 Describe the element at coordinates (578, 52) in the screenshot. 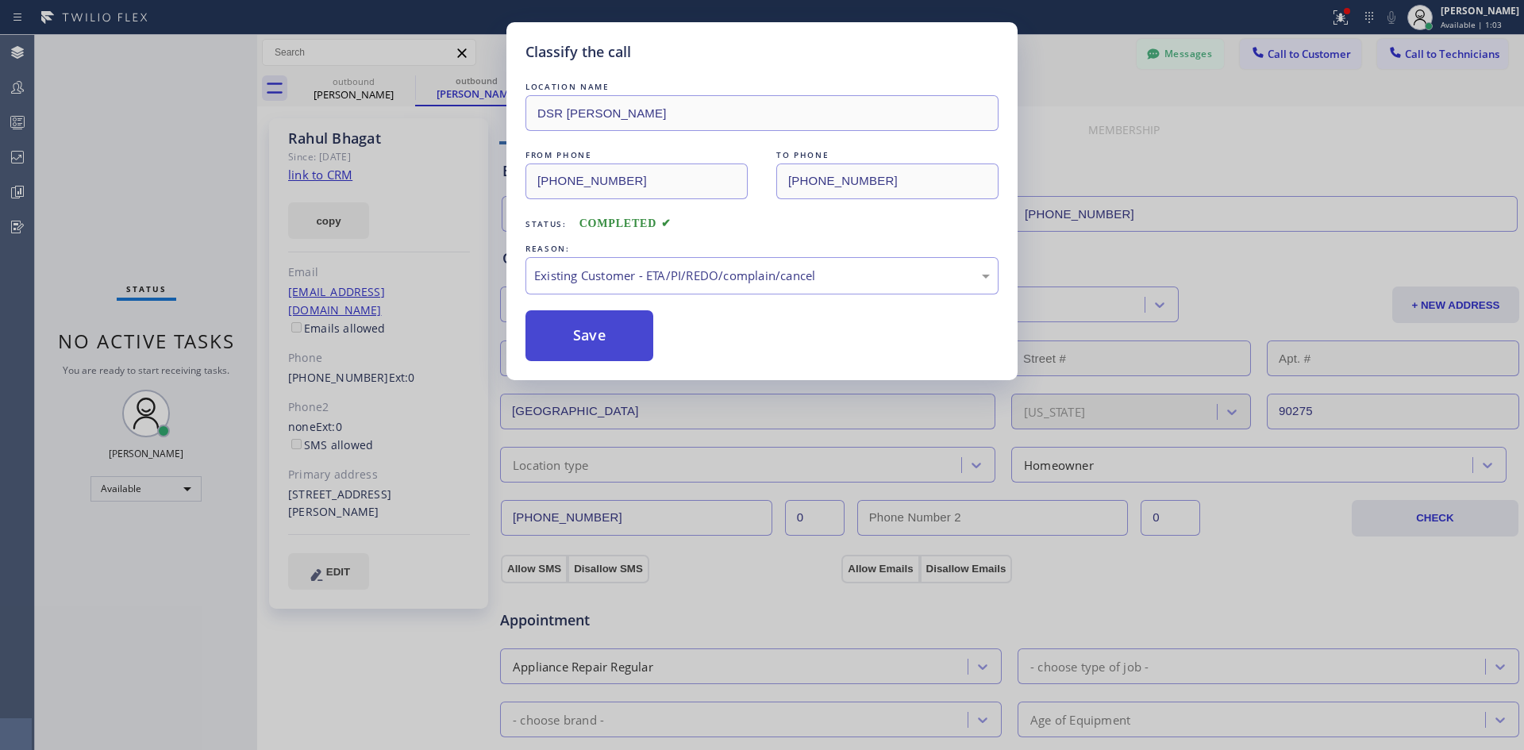

I see `h5: Classify the call` at that location.